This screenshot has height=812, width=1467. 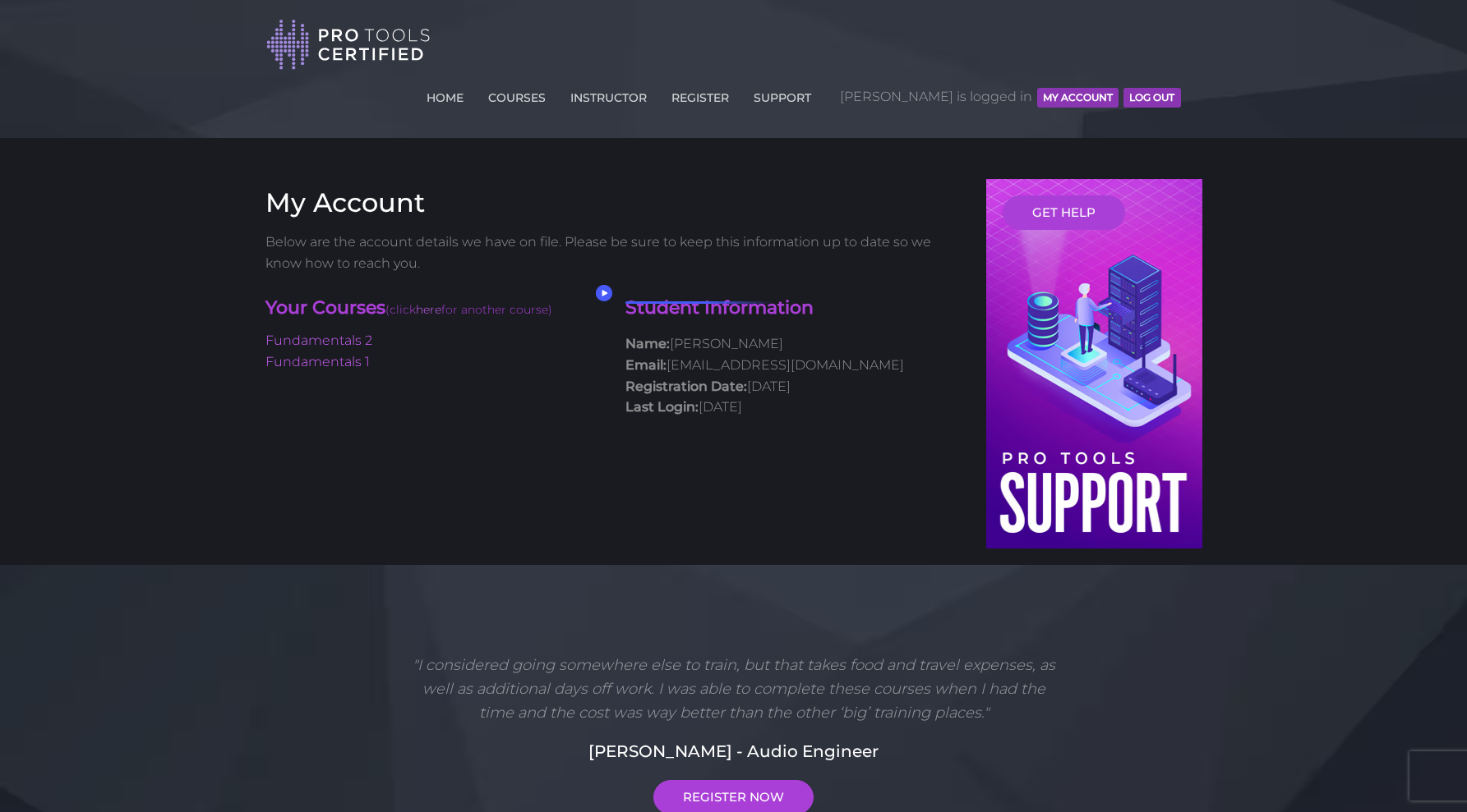 What do you see at coordinates (613, 203) in the screenshot?
I see `h3: My Account` at bounding box center [613, 203].